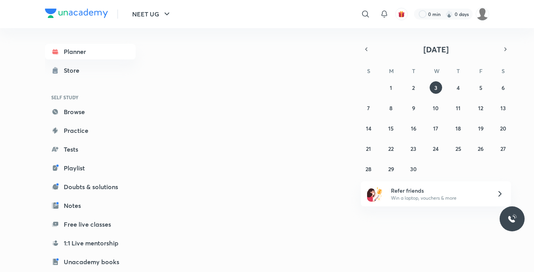 The width and height of the screenshot is (534, 272). I want to click on abbr: Sunday, so click(369, 71).